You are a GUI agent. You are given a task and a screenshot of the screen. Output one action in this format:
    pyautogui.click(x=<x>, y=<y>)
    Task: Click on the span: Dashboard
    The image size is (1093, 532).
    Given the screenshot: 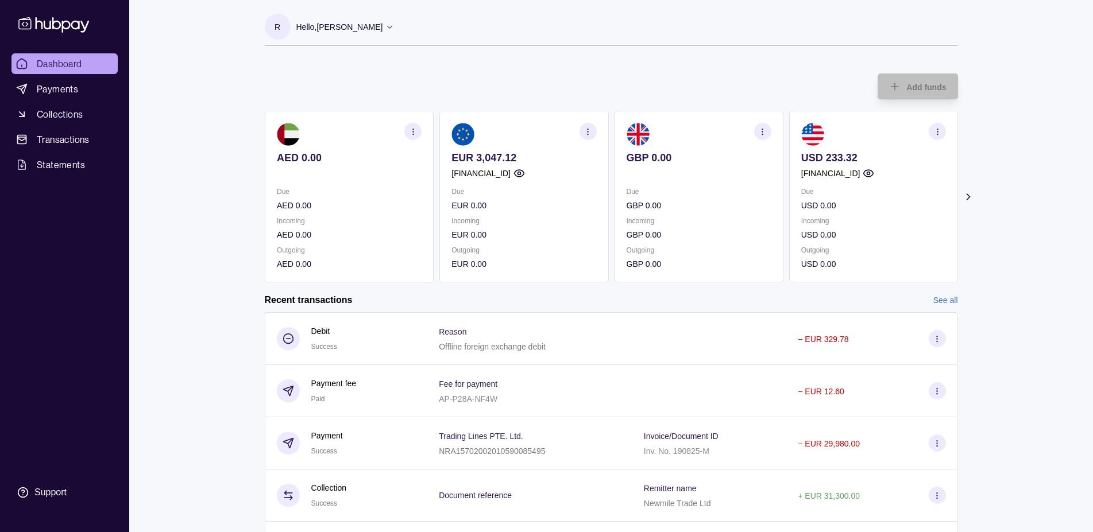 What is the action you would take?
    pyautogui.click(x=59, y=64)
    